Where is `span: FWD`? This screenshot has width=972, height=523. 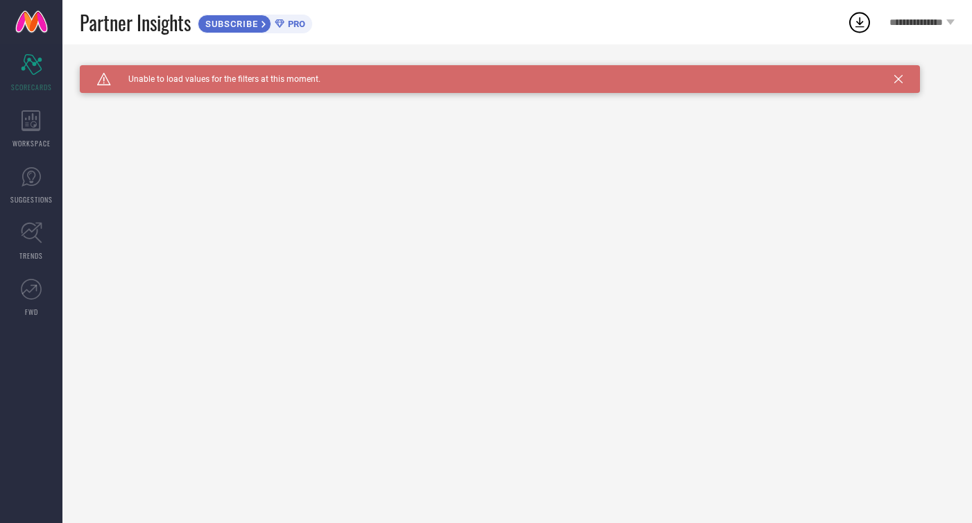 span: FWD is located at coordinates (31, 311).